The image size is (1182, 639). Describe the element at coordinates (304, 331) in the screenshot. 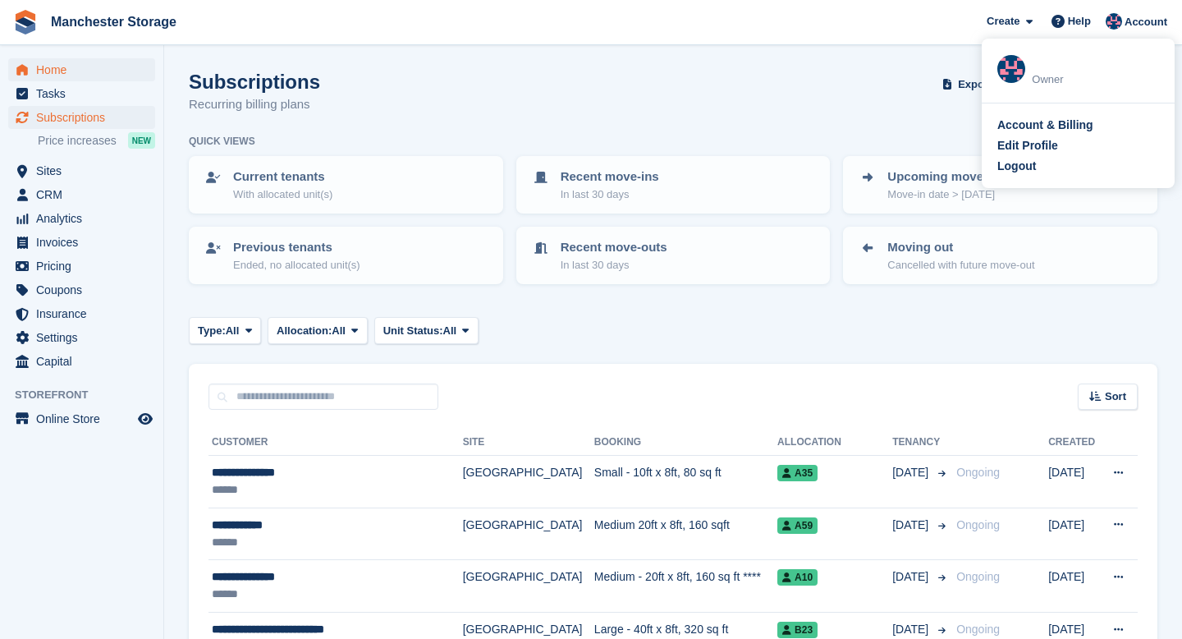

I see `span: Allocation:` at that location.